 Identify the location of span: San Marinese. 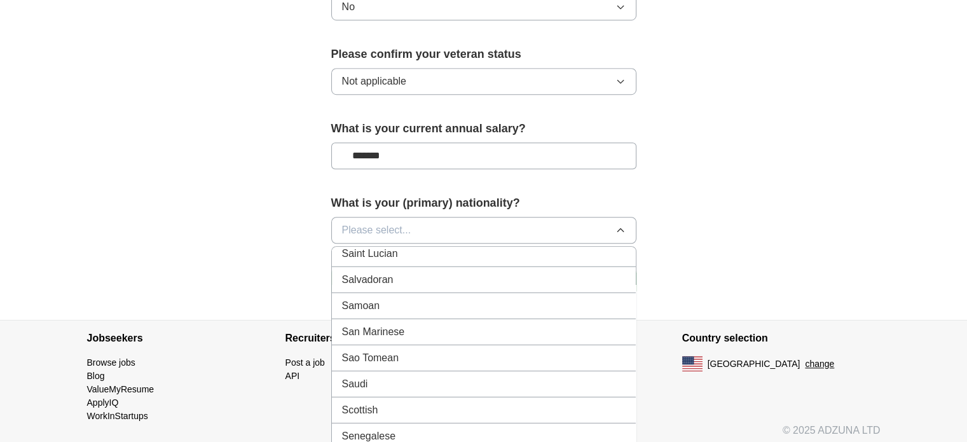
(373, 332).